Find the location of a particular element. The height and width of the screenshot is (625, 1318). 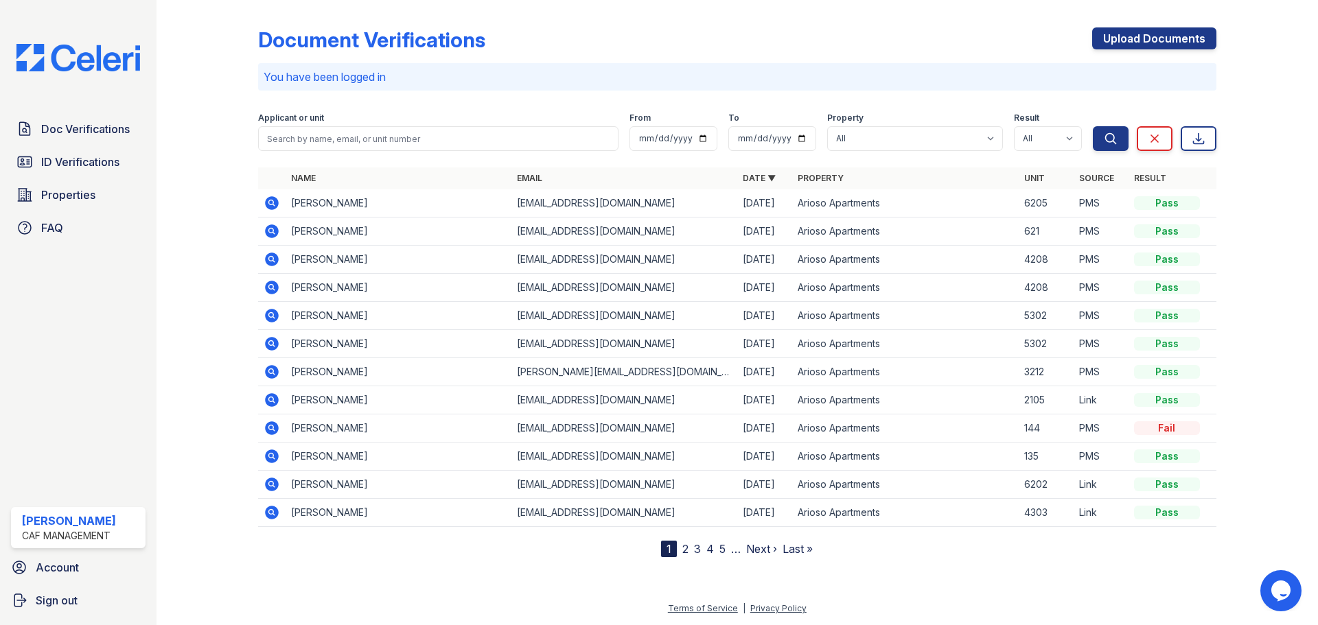

span: Properties is located at coordinates (68, 195).